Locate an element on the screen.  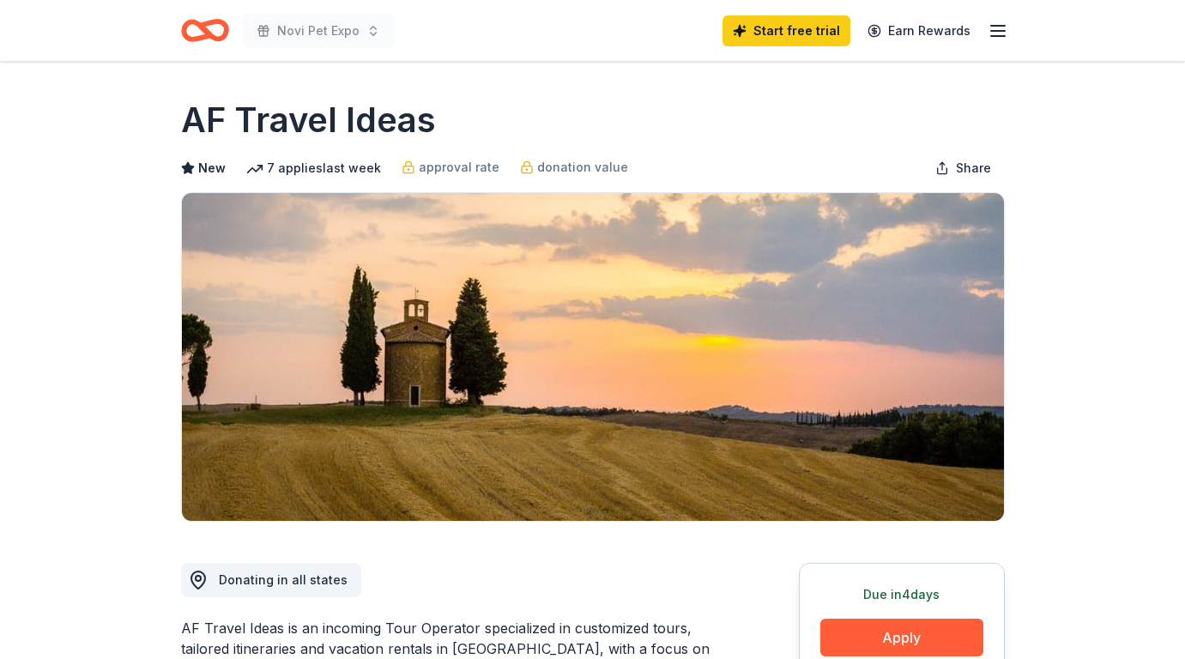
span: Share is located at coordinates (973, 168).